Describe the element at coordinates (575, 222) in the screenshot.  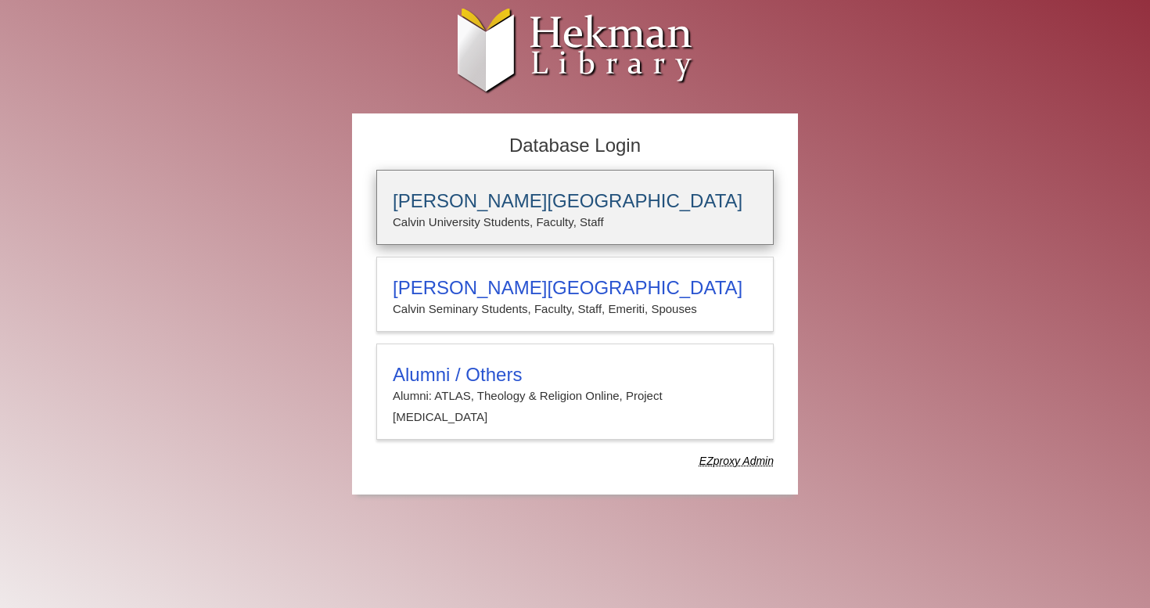
I see `p: Calvin University Students, Faculty, Staff` at that location.